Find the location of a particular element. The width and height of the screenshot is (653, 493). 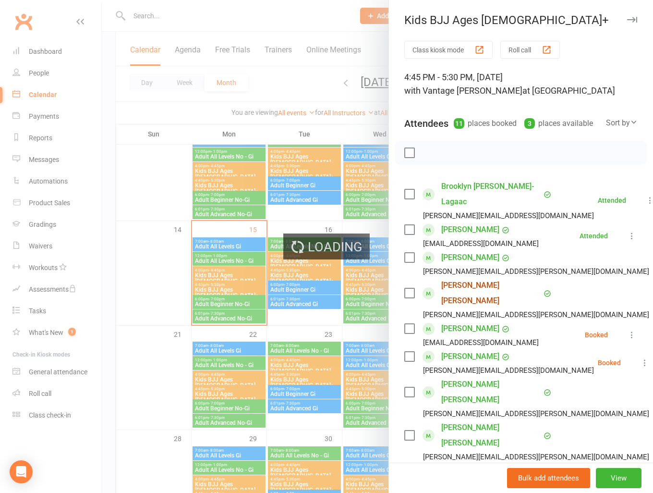

div: places available is located at coordinates (559, 123).